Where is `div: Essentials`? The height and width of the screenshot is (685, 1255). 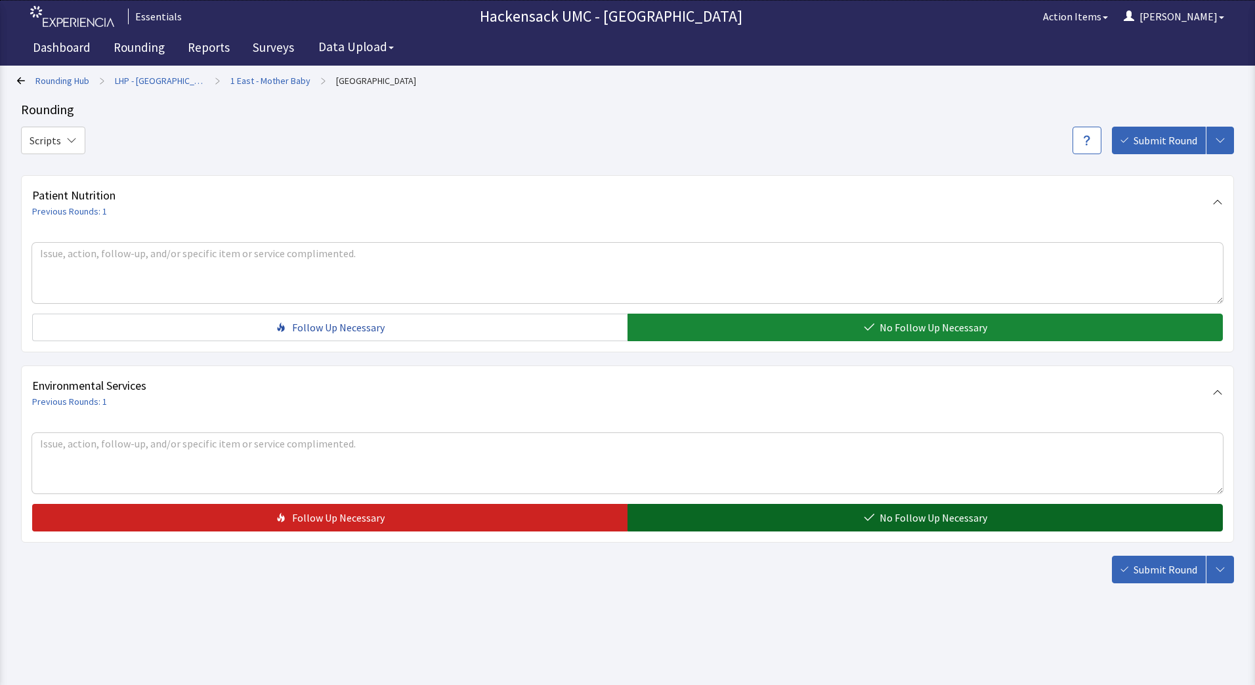
div: Essentials is located at coordinates (155, 16).